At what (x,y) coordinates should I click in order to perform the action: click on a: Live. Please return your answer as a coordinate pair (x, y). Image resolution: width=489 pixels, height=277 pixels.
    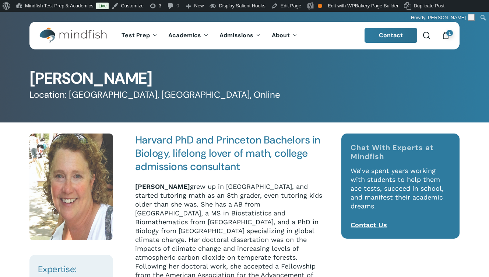
    Looking at the image, I should click on (102, 6).